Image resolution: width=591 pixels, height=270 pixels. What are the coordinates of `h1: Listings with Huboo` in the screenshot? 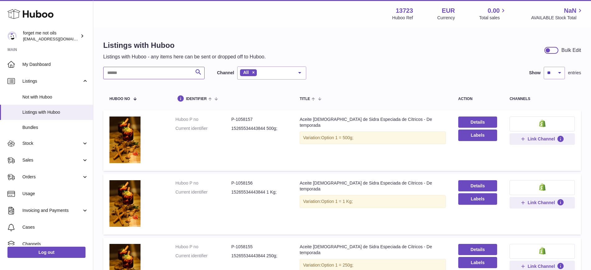 It's located at (184, 45).